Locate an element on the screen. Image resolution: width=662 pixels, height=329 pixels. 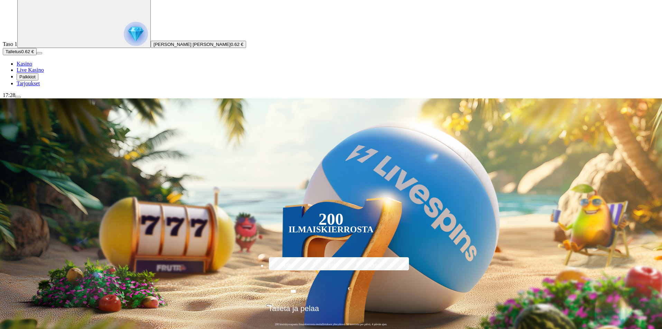
button: Talletusplus icon0.62 € is located at coordinates (20, 51).